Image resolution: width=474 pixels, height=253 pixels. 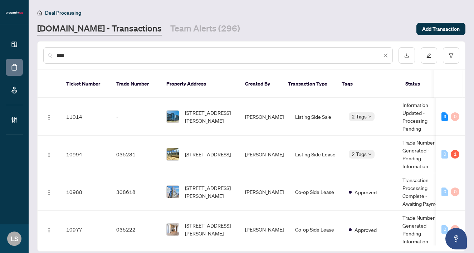 I want to click on span: home, so click(x=40, y=13).